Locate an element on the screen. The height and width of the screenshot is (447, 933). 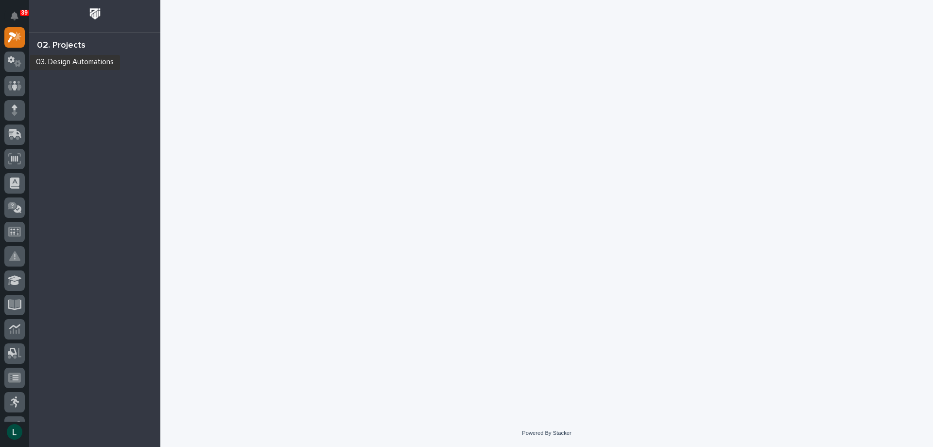
button: users-avatar is located at coordinates (15, 432).